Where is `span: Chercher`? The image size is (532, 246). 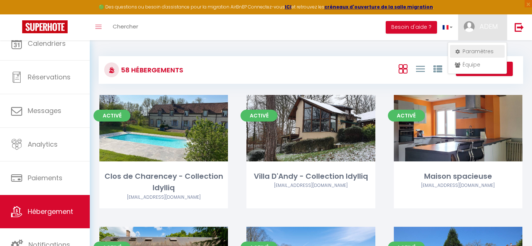
span: Chercher is located at coordinates (125, 26).